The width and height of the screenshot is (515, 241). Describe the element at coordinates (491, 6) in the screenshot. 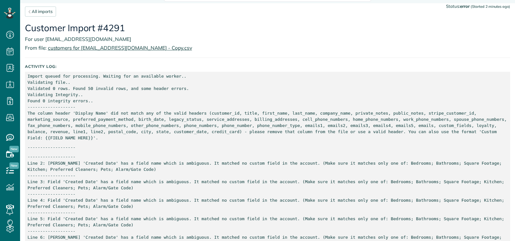

I see `small: (Started 2 minutes ago)` at that location.